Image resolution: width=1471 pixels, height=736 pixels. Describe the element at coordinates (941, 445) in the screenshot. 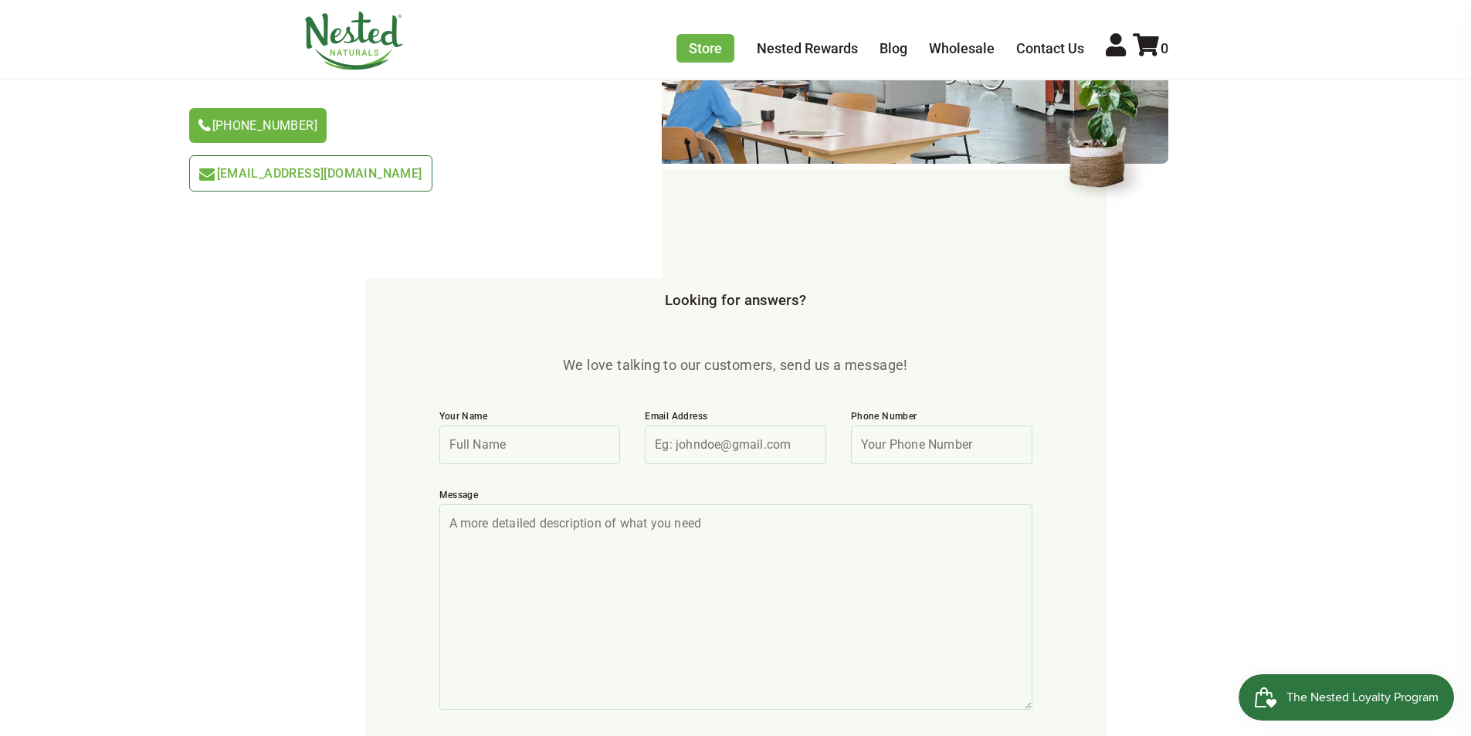

I see `input: Your Phone Number` at that location.